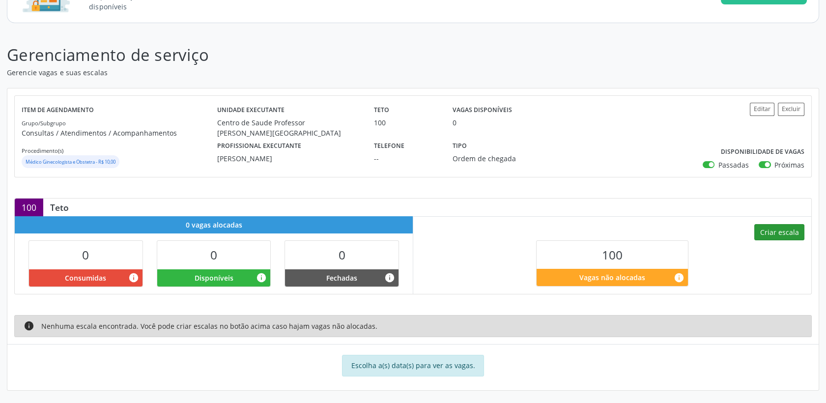 This screenshot has height=403, width=826. What do you see at coordinates (413, 366) in the screenshot?
I see `div: Escolha a(s) data(s) para ver as vagas.` at bounding box center [413, 366].